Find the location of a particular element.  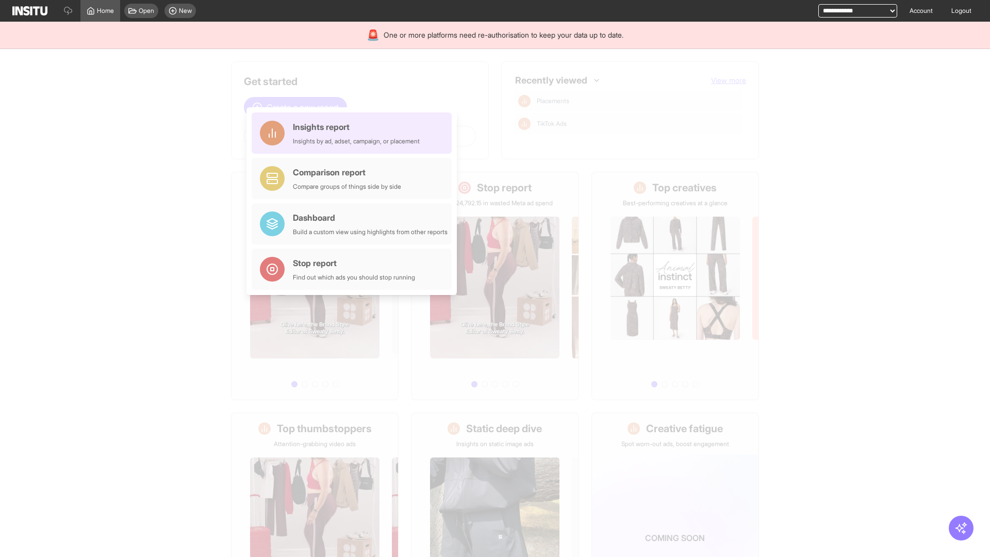

img: Logo is located at coordinates (30, 11).